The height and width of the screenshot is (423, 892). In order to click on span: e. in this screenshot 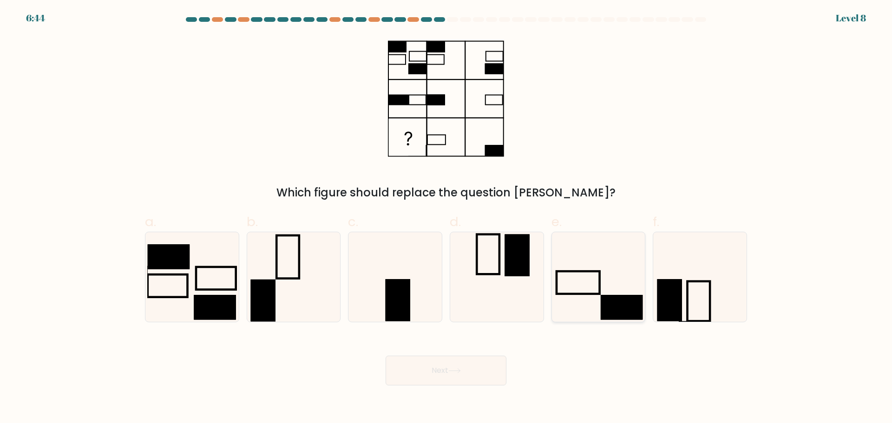, I will do `click(557, 222)`.